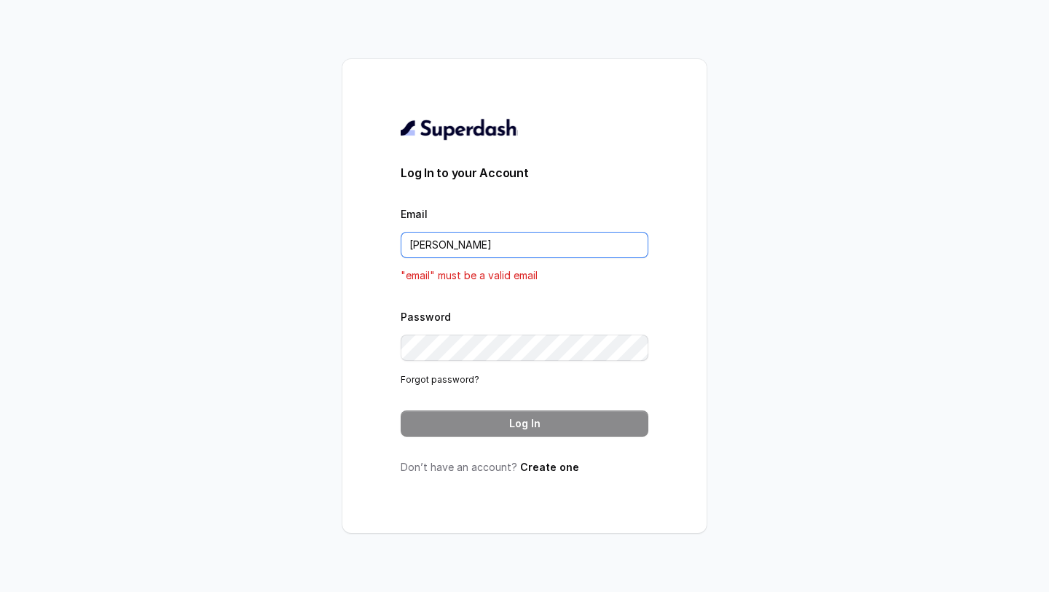 The height and width of the screenshot is (592, 1049). I want to click on input: youremail@example.com, so click(524, 245).